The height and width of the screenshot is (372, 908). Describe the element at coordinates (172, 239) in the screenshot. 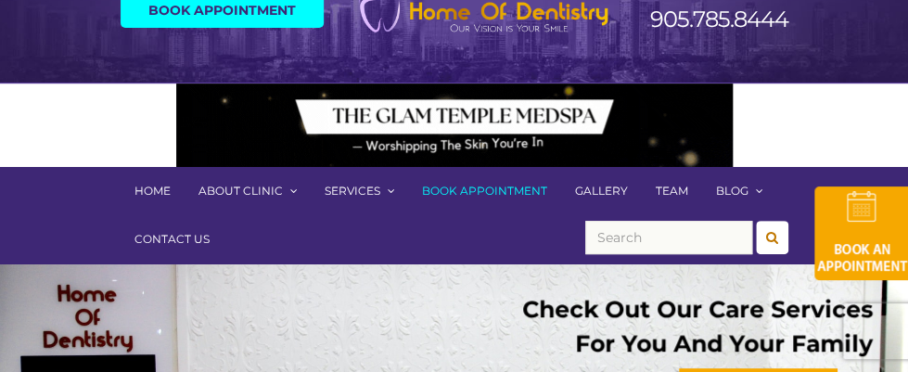

I see `a: Contact Us` at that location.